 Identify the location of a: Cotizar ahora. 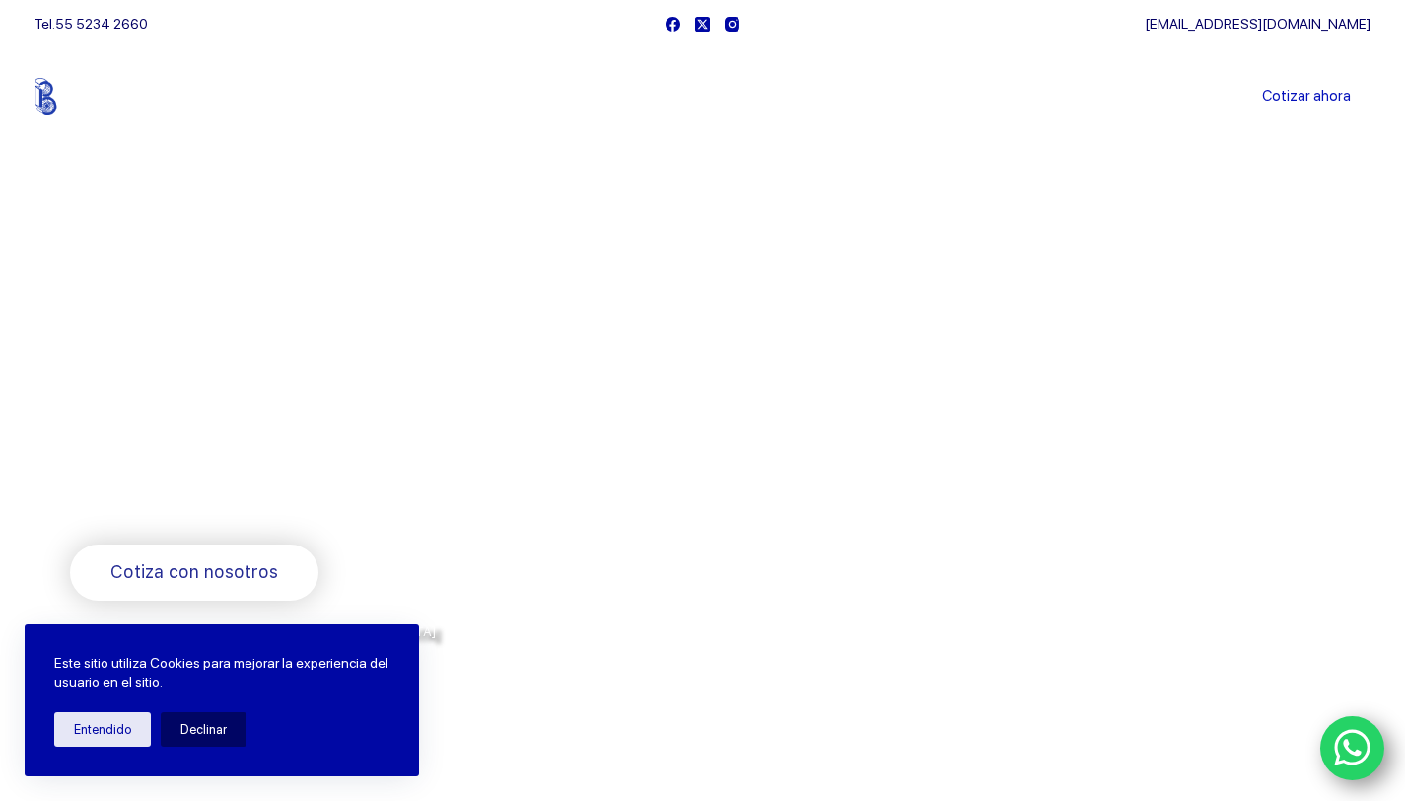
(1306, 97).